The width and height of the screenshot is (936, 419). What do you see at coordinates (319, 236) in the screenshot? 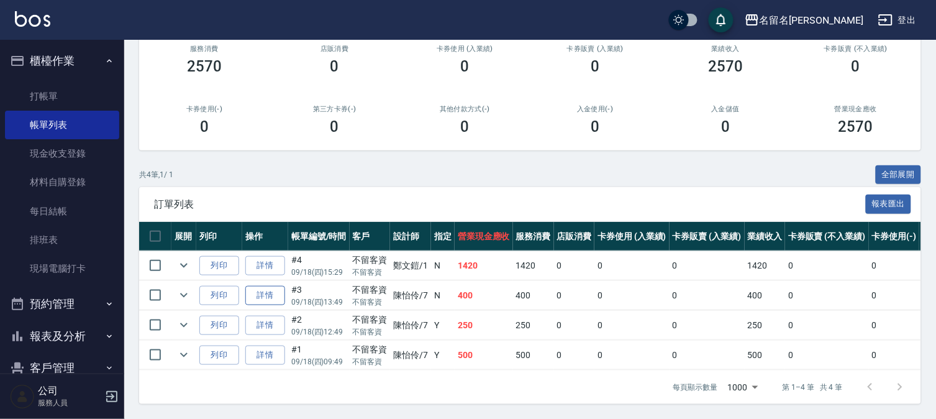
I see `th: 帳單編號/時間` at bounding box center [319, 236].